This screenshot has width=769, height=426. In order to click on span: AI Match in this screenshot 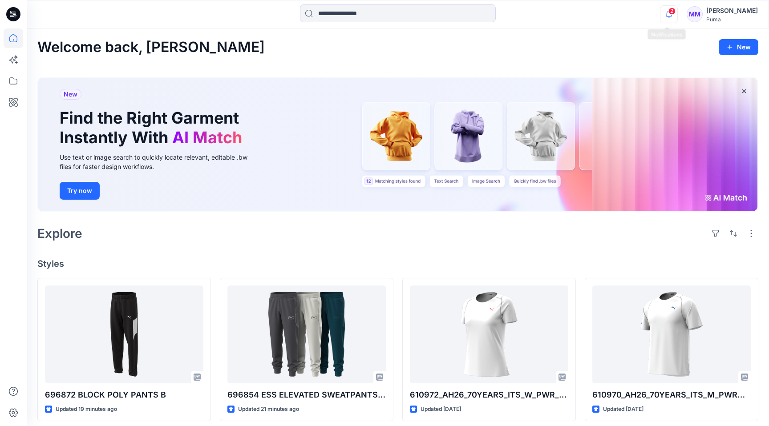, I will do `click(207, 137)`.